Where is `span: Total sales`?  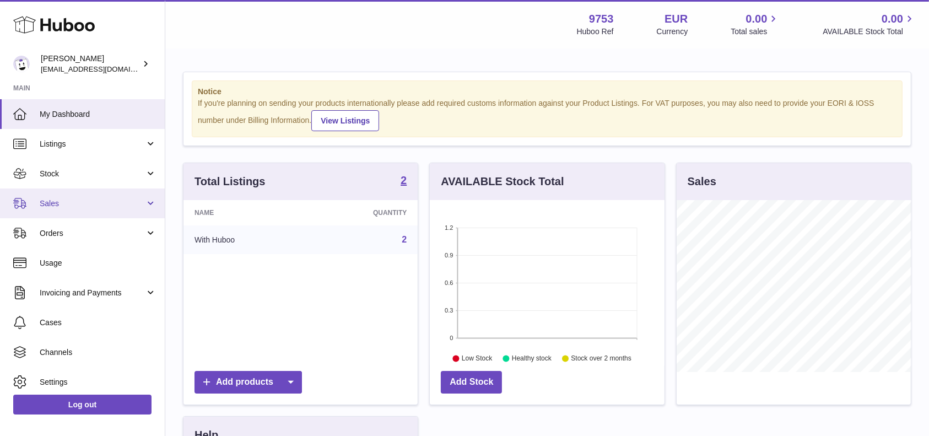 span: Total sales is located at coordinates (755, 31).